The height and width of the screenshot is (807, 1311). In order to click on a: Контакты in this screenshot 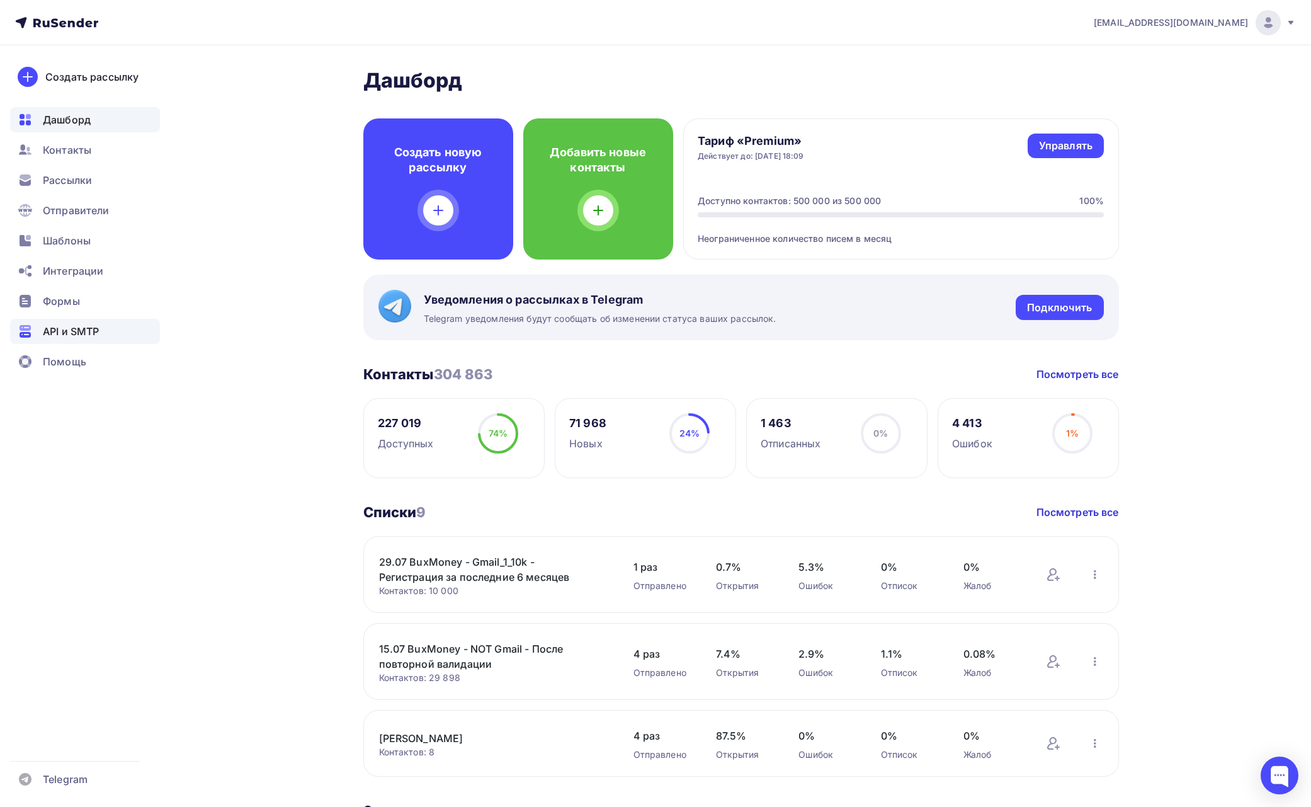, I will do `click(85, 150)`.